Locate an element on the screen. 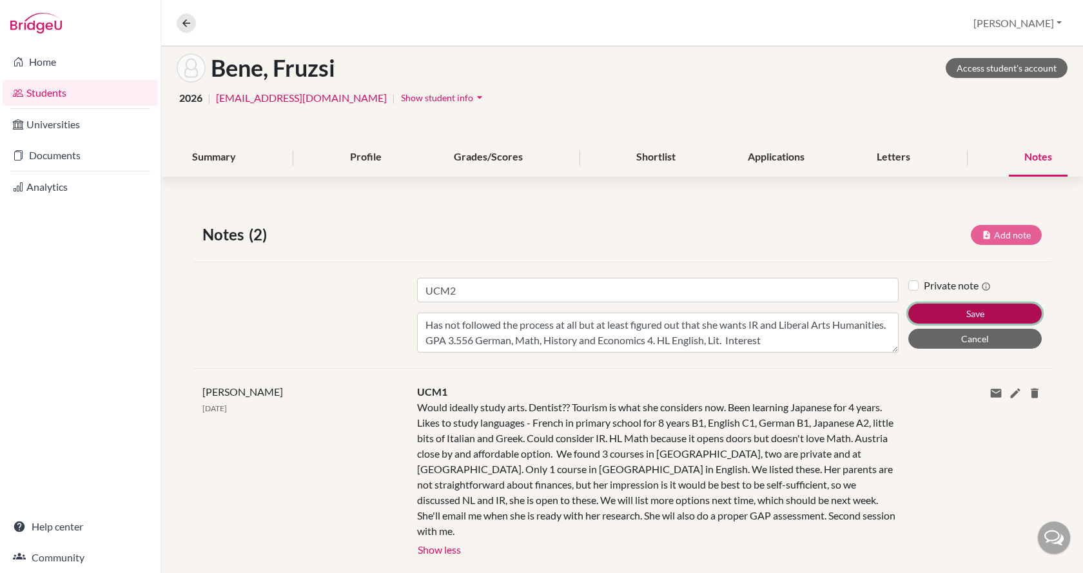  div: Shortlist is located at coordinates (656, 157).